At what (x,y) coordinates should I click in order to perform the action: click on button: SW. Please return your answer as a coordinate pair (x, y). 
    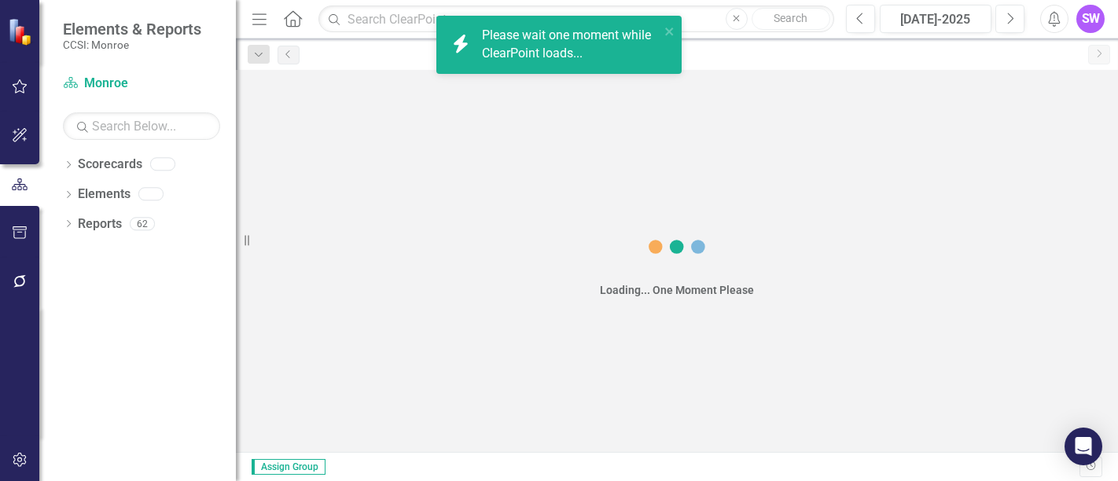
    Looking at the image, I should click on (1090, 19).